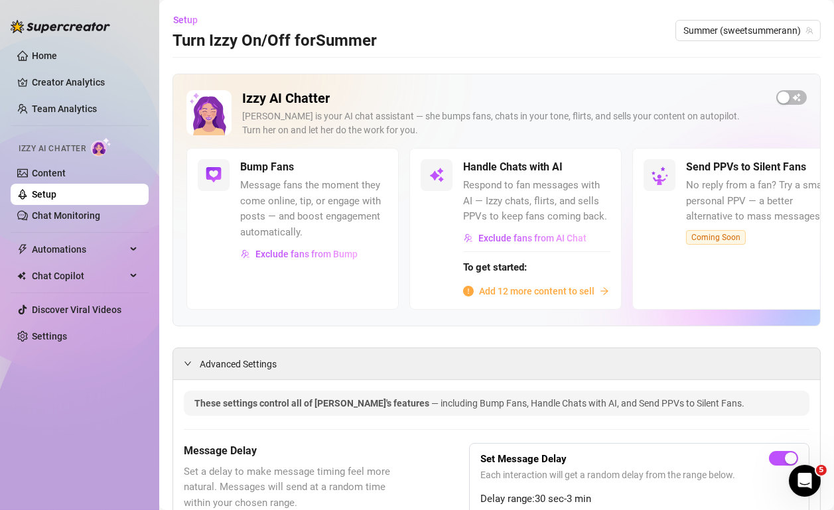 The image size is (834, 510). What do you see at coordinates (245, 17) in the screenshot?
I see `div: Close` at bounding box center [245, 17].